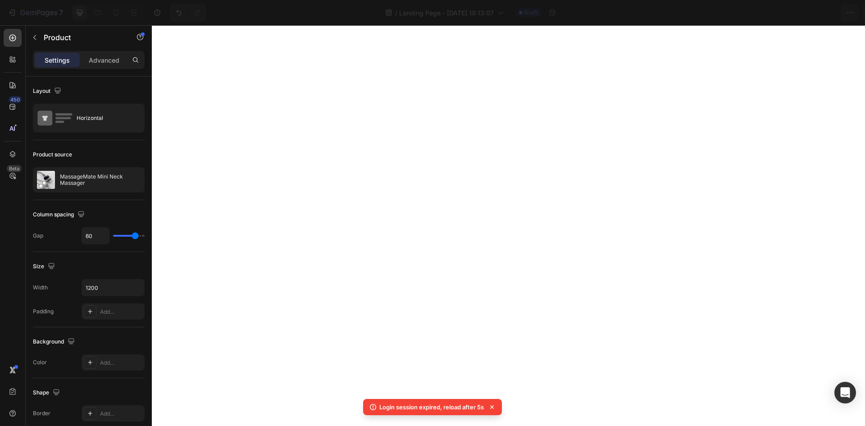 This screenshot has height=426, width=865. What do you see at coordinates (59, 214) in the screenshot?
I see `div: Column spacing` at bounding box center [59, 214].